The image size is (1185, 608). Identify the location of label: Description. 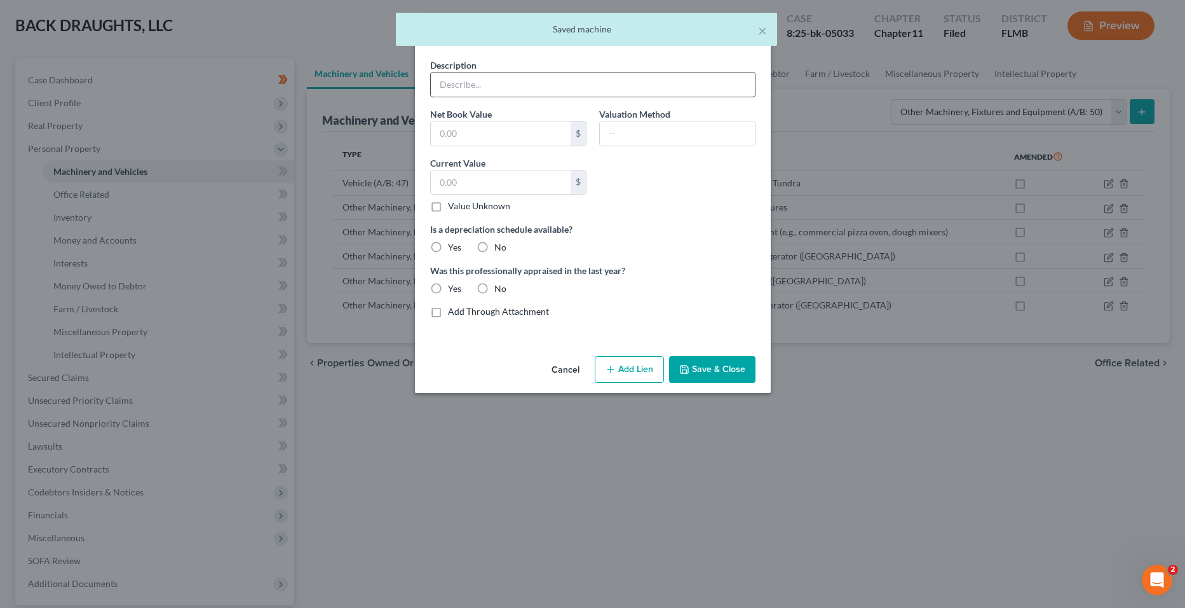
(453, 65).